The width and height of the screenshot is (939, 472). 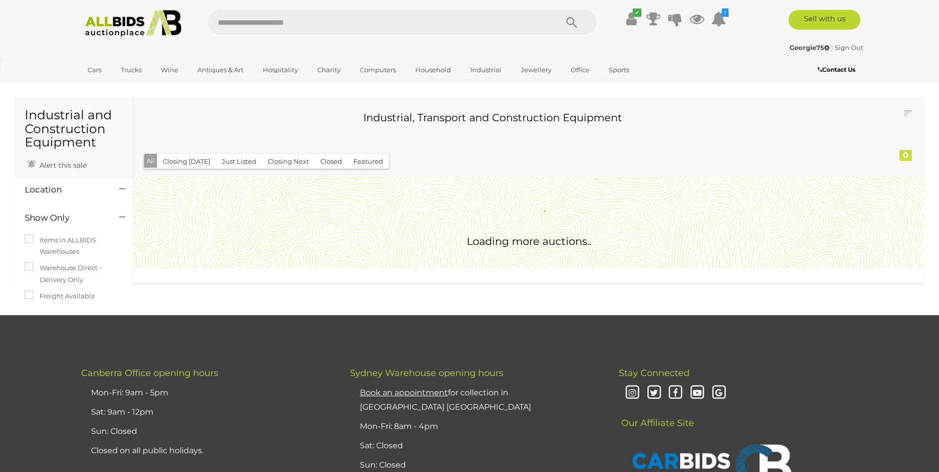 What do you see at coordinates (433, 70) in the screenshot?
I see `a: Household` at bounding box center [433, 70].